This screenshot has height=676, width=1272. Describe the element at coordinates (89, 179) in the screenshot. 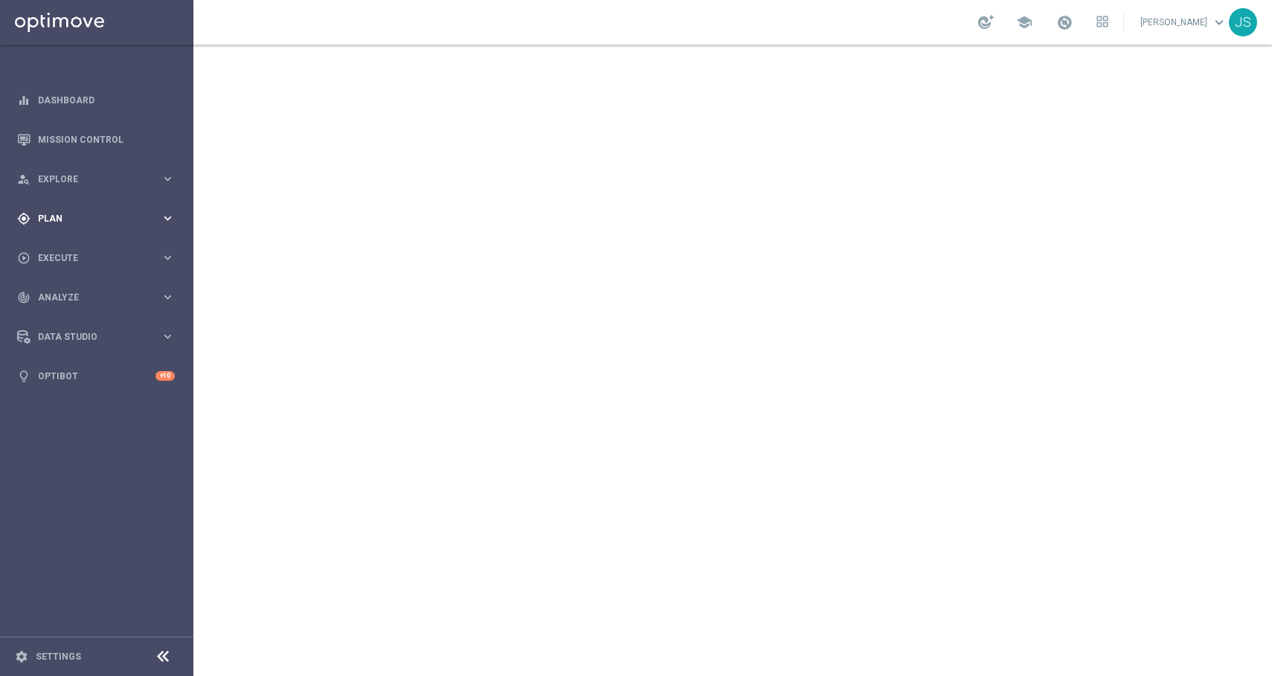

I see `div: Explore` at that location.